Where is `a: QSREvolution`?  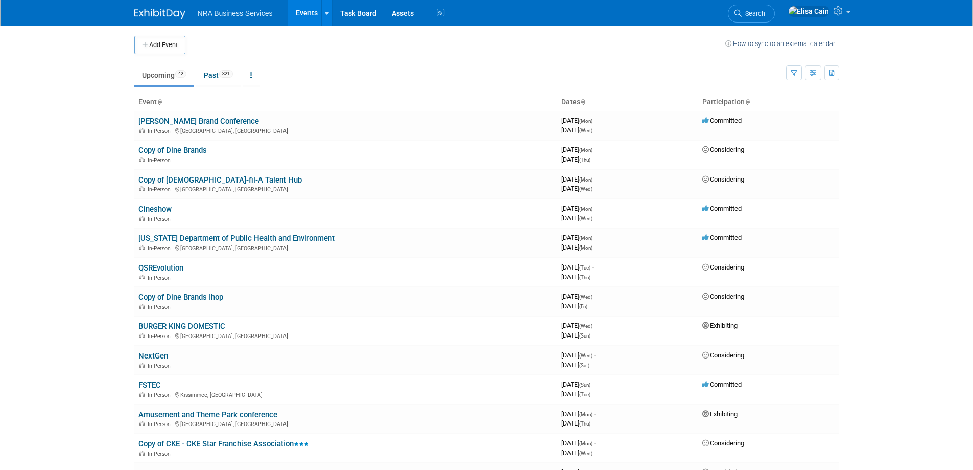
a: QSREvolution is located at coordinates (161, 268).